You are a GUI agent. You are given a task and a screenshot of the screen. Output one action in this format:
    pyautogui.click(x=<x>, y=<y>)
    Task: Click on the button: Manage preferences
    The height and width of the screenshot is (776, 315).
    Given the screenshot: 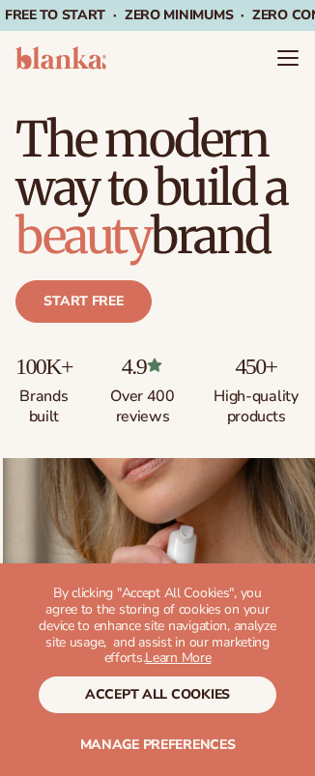 What is the action you would take?
    pyautogui.click(x=157, y=744)
    